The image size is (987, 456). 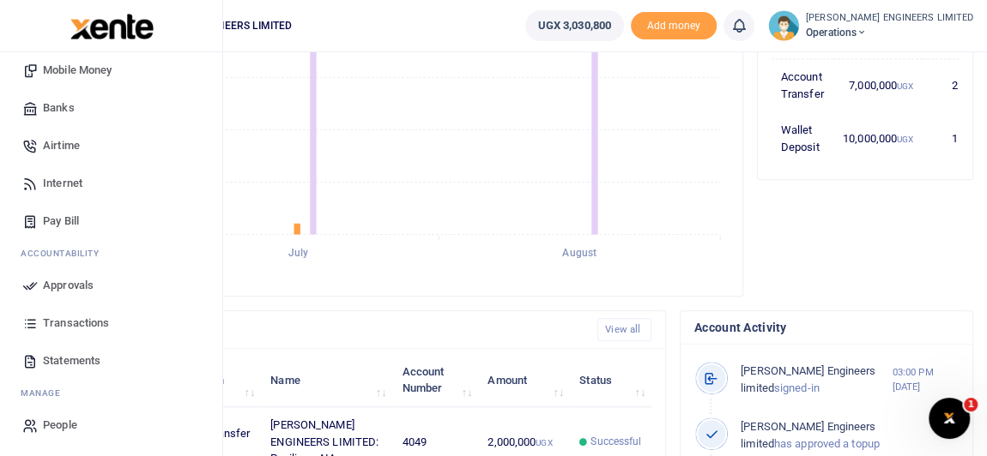 I want to click on span: People, so click(x=60, y=426).